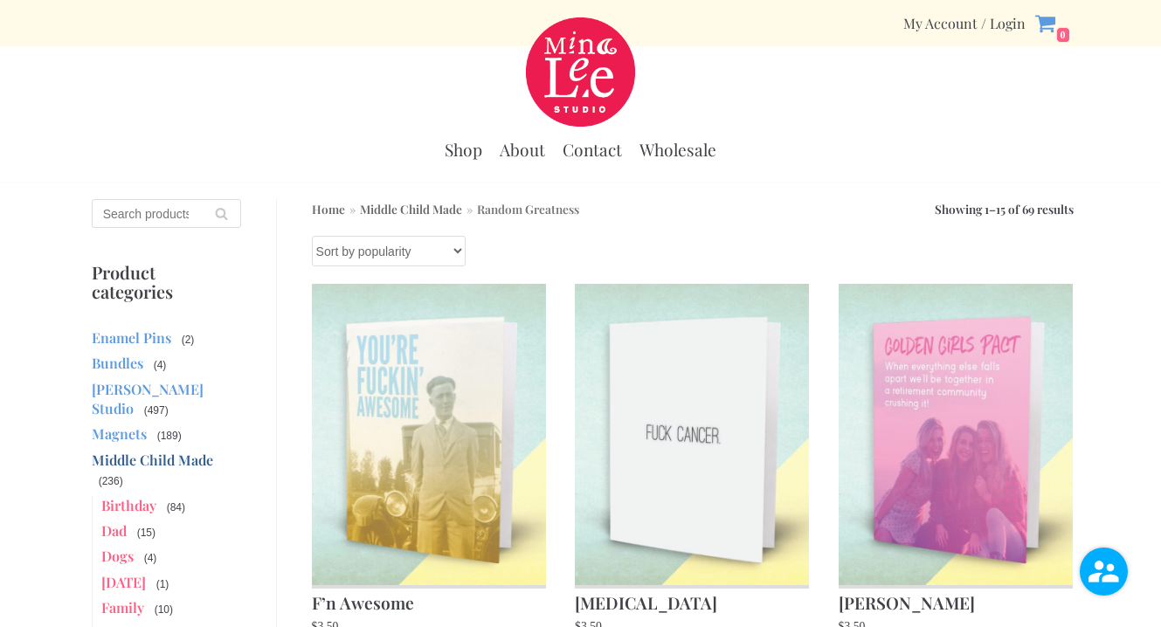 The height and width of the screenshot is (627, 1161). Describe the element at coordinates (166, 282) in the screenshot. I see `p: Product categories` at that location.